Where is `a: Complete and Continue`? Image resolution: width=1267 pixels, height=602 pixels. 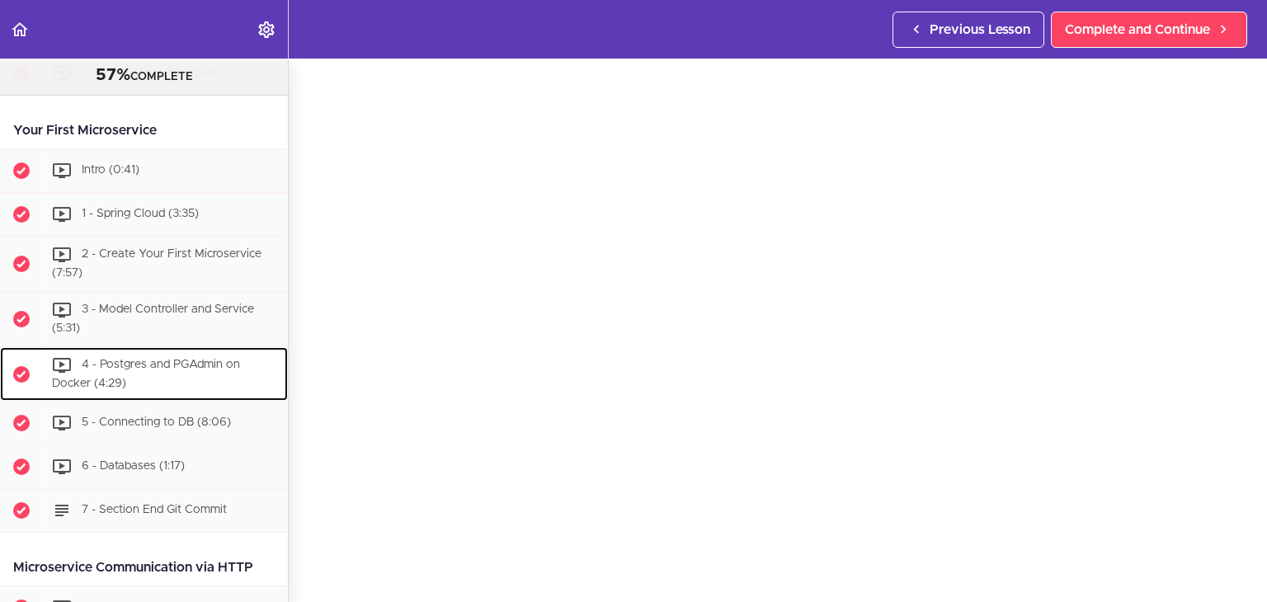 a: Complete and Continue is located at coordinates (1149, 30).